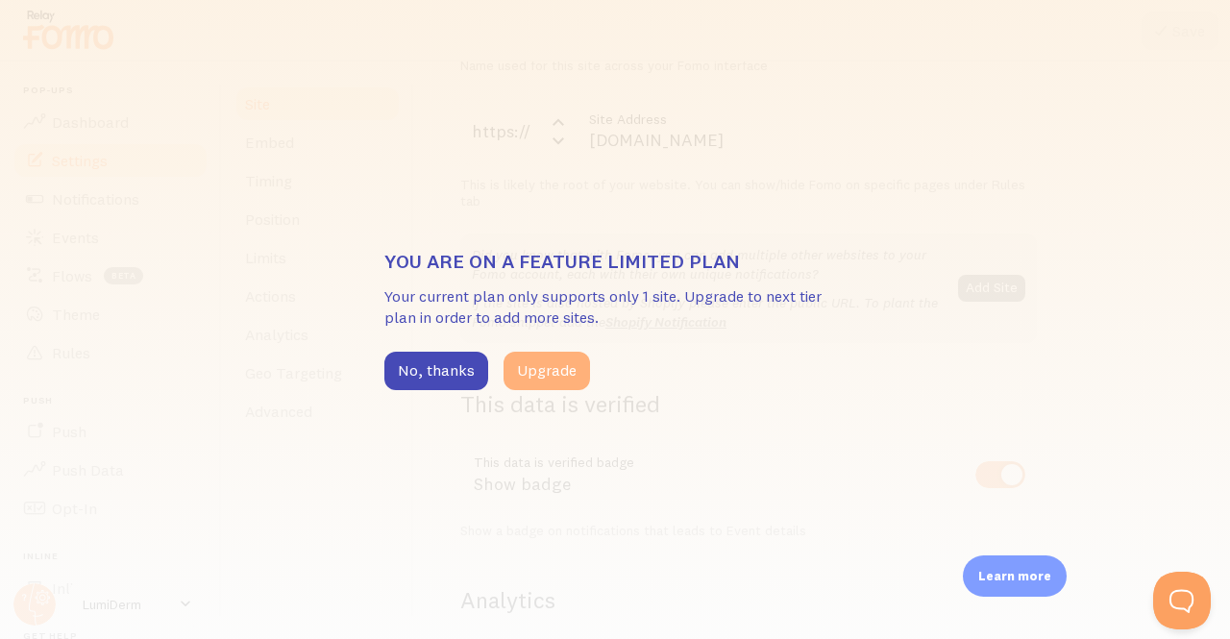 Image resolution: width=1230 pixels, height=639 pixels. What do you see at coordinates (615, 261) in the screenshot?
I see `h3: You are on a feature limited plan` at bounding box center [615, 261].